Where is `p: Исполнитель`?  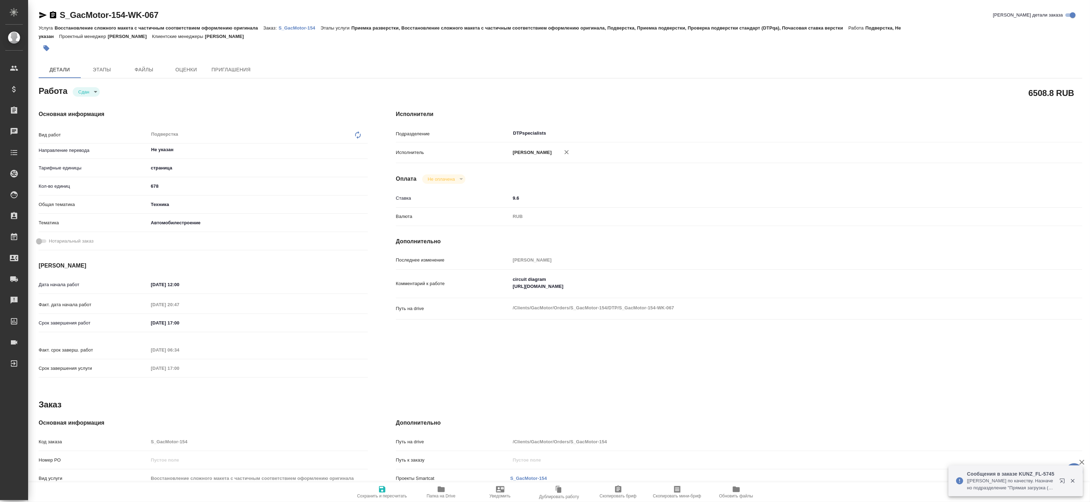 p: Исполнитель is located at coordinates (453, 153).